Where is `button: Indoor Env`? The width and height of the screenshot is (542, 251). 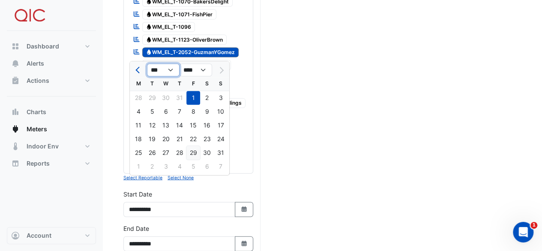 button: Indoor Env is located at coordinates (51, 146).